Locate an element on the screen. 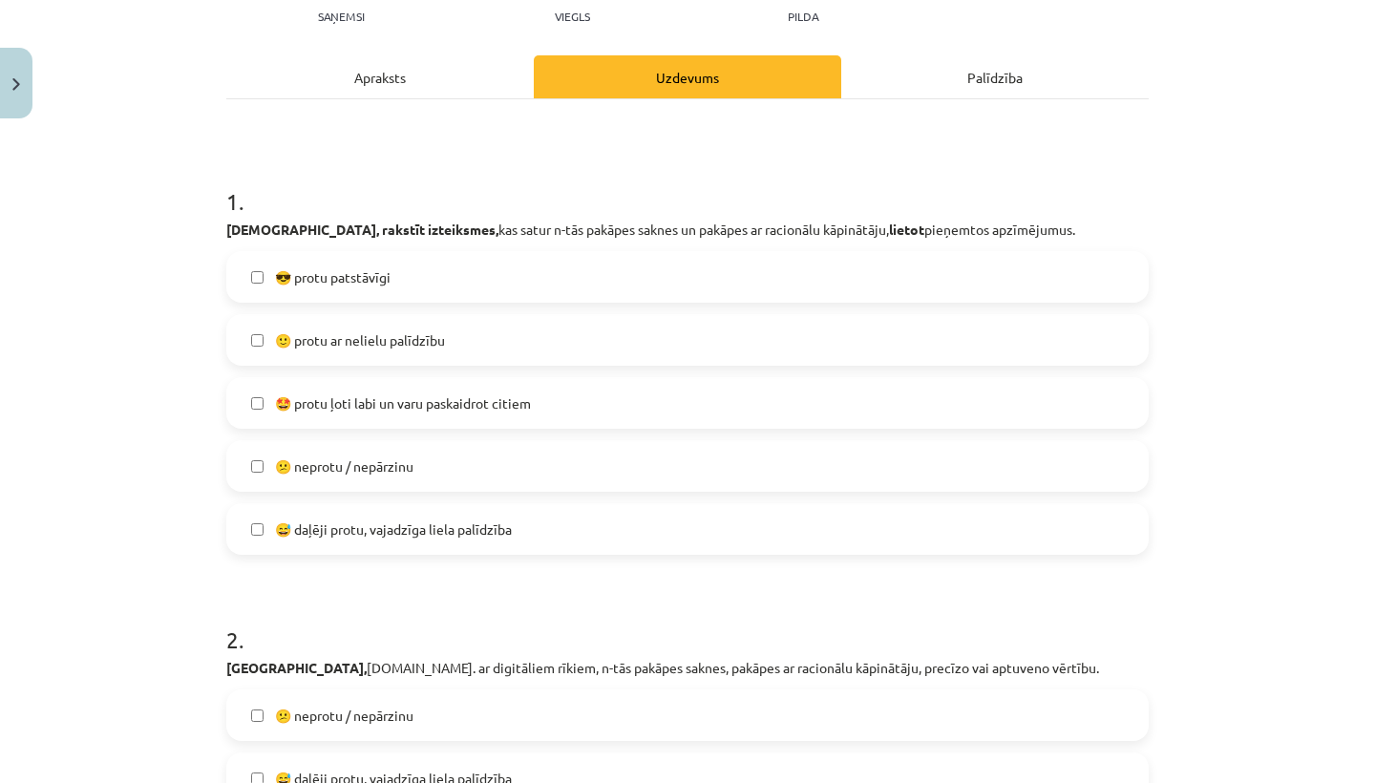 The width and height of the screenshot is (1375, 783). p: kas satur n-tās pakāpes saknes un pakāpes ar racionālu kāpinātāju, pieņemtos apzīmējumus. is located at coordinates (688, 229).